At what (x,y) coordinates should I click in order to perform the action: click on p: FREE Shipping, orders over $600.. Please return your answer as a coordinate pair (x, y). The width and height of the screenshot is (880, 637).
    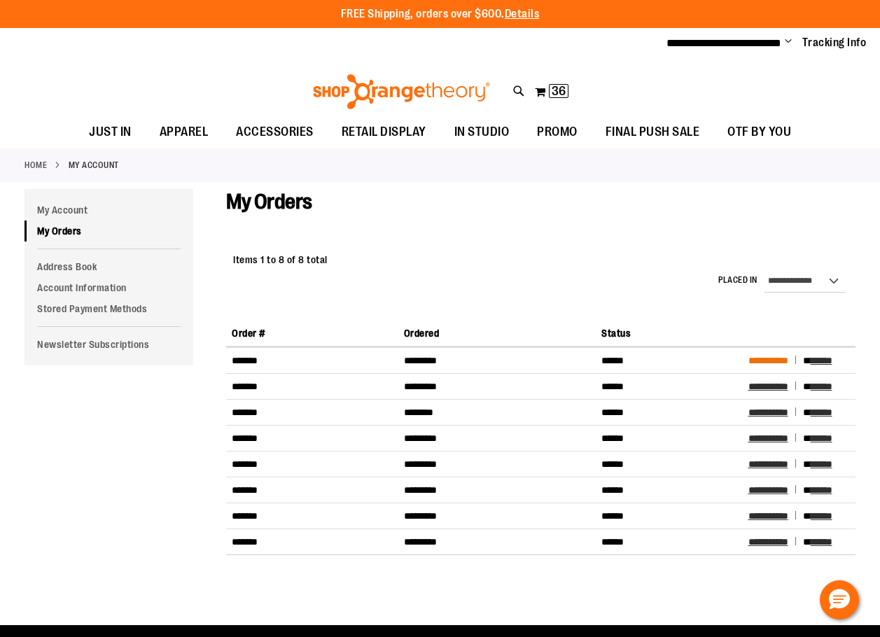
    Looking at the image, I should click on (440, 14).